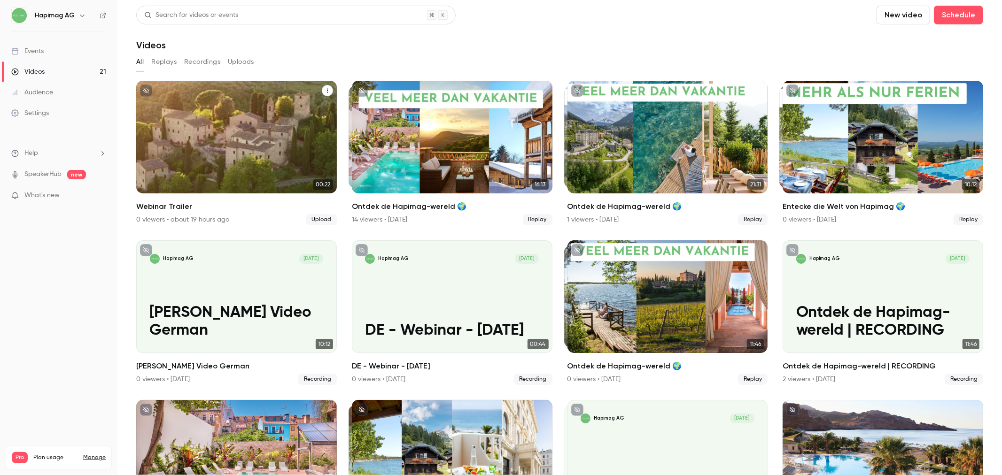 The width and height of the screenshot is (1002, 475). What do you see at coordinates (164, 62) in the screenshot?
I see `button: Replays` at bounding box center [164, 62].